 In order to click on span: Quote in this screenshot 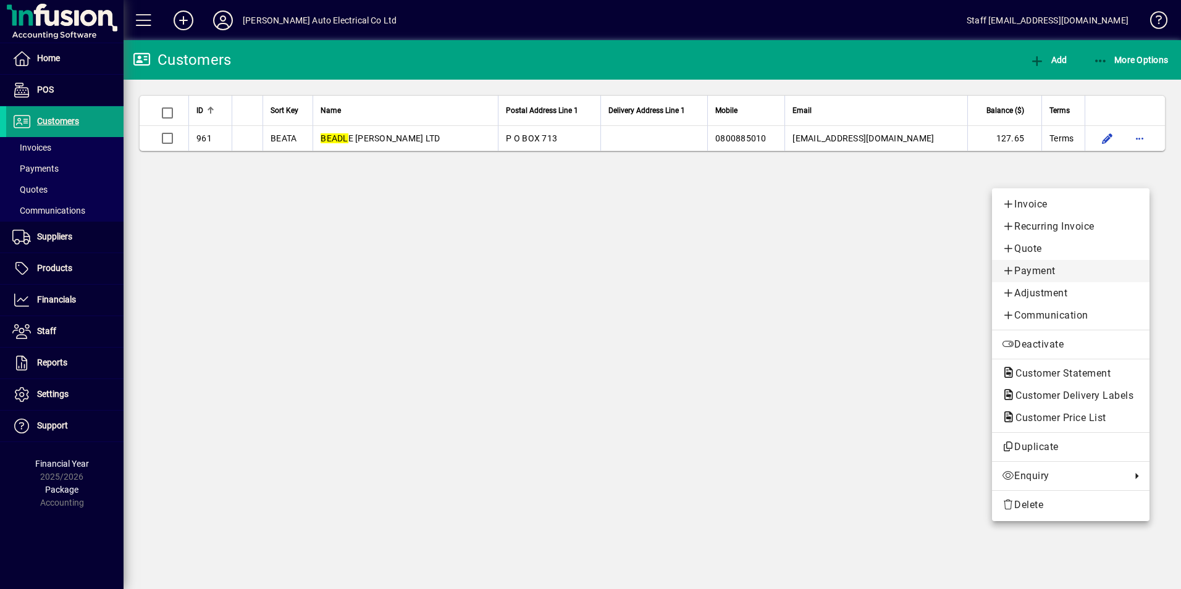, I will do `click(1070, 249)`.